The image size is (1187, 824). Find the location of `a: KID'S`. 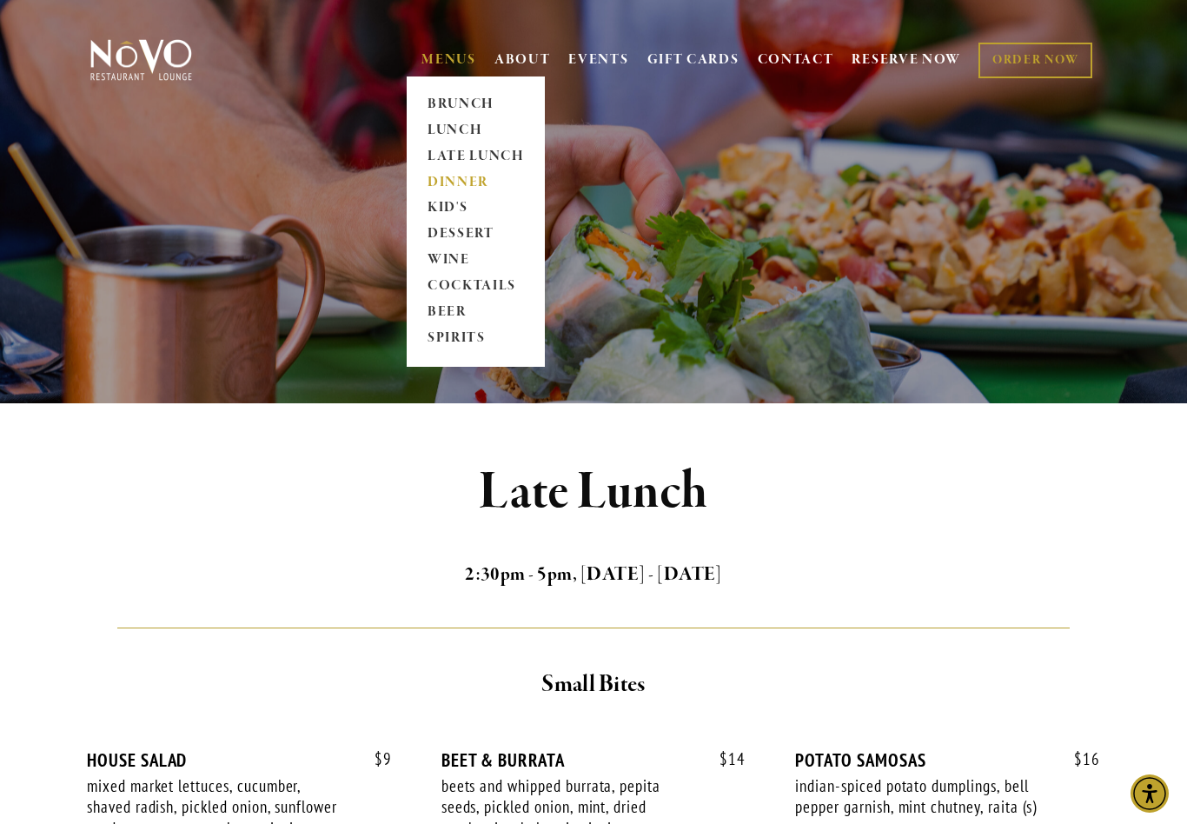

a: KID'S is located at coordinates (475, 209).